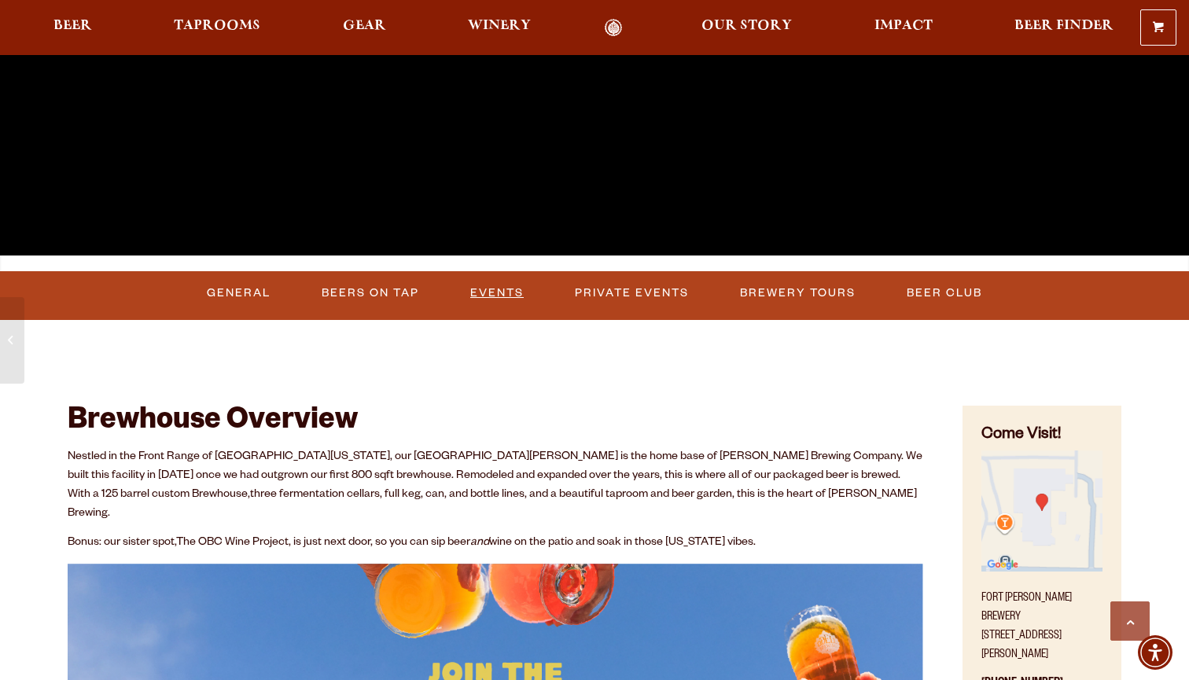 The width and height of the screenshot is (1189, 680). Describe the element at coordinates (1042, 436) in the screenshot. I see `h4: Come Visit!` at that location.